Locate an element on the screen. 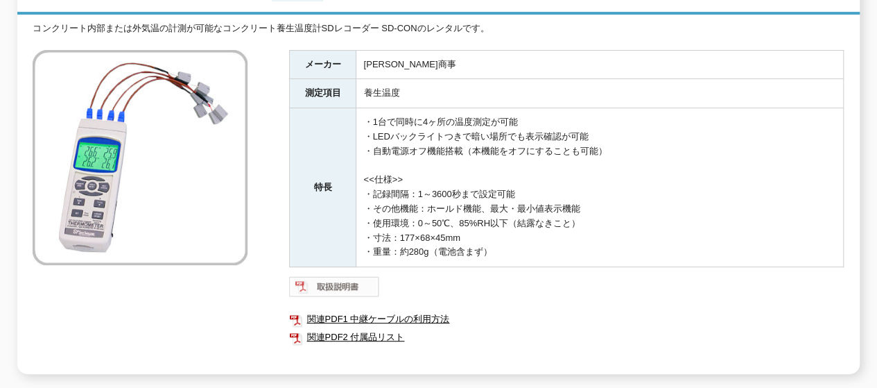 The height and width of the screenshot is (388, 877). a: 関連PDF2 付属品リスト is located at coordinates (567, 337).